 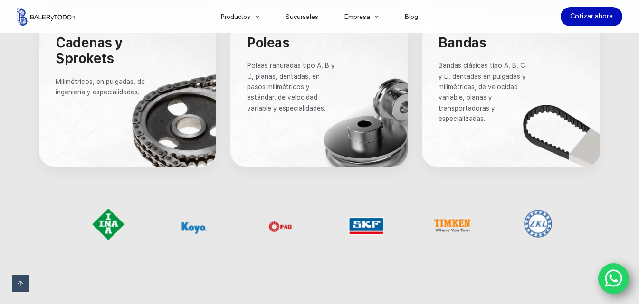 What do you see at coordinates (292, 87) in the screenshot?
I see `span: Poleas ranuradas tipo A, B y C, planas, dentadas, en pasos milimétricos y estándar, de velocidad ...` at bounding box center [292, 87].